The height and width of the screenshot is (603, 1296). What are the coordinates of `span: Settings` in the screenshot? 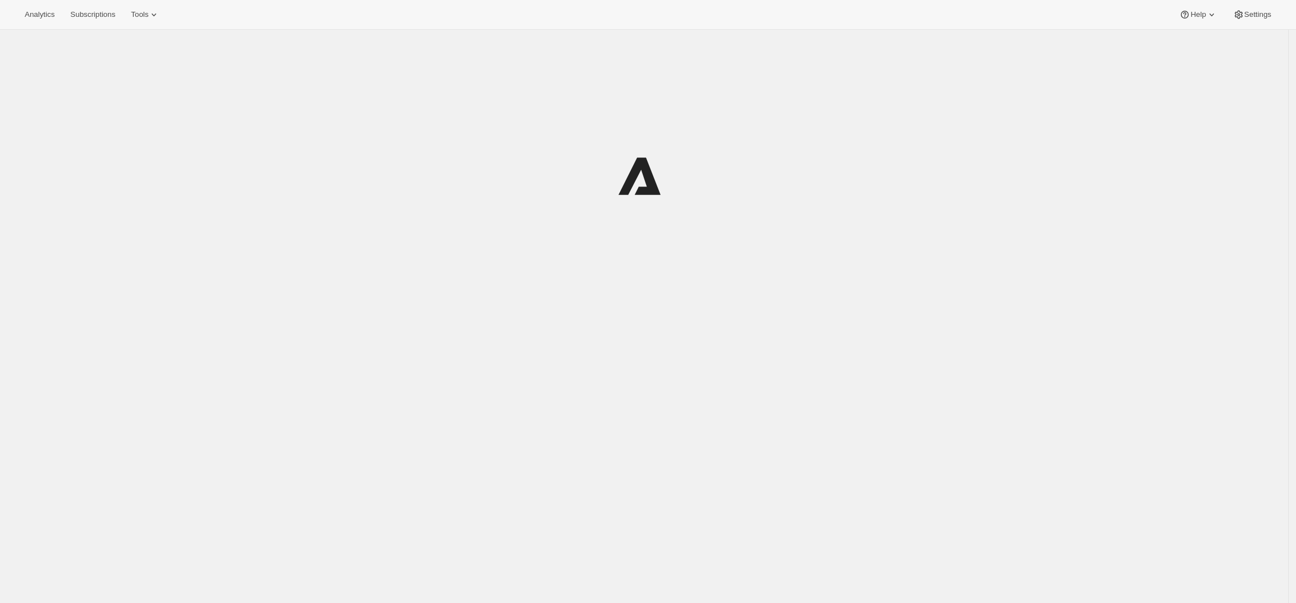 It's located at (1258, 15).